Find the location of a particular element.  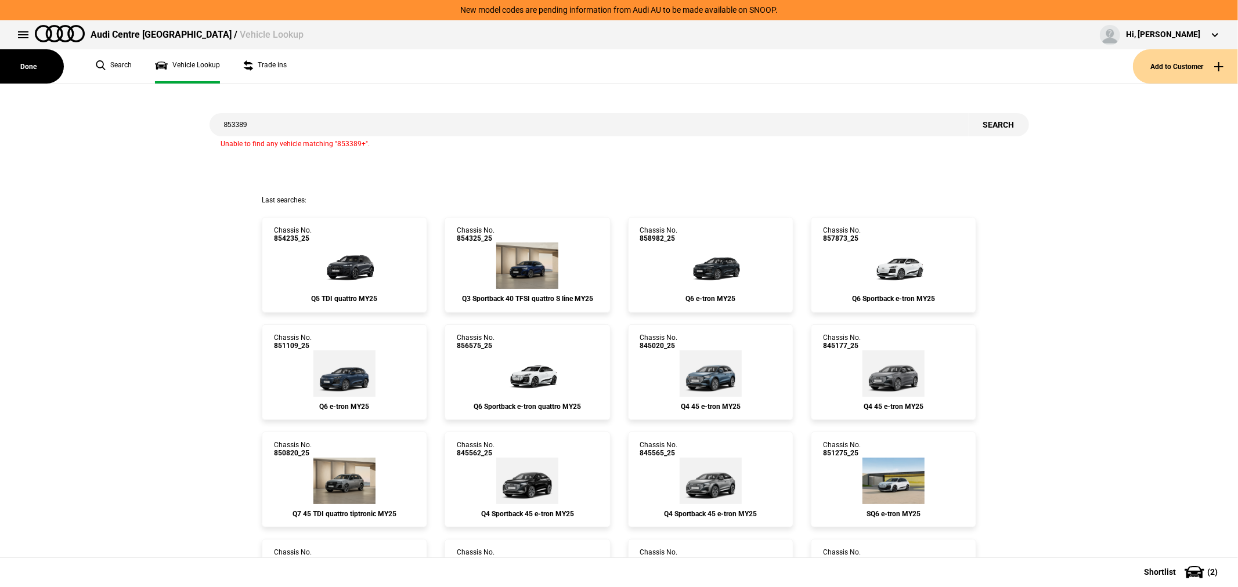

span: 854480_25 is located at coordinates (659, 561).